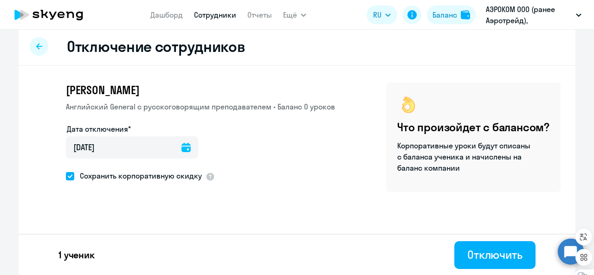 Image resolution: width=594 pixels, height=275 pixels. I want to click on h4: Что произойдет с балансом?, so click(474, 127).